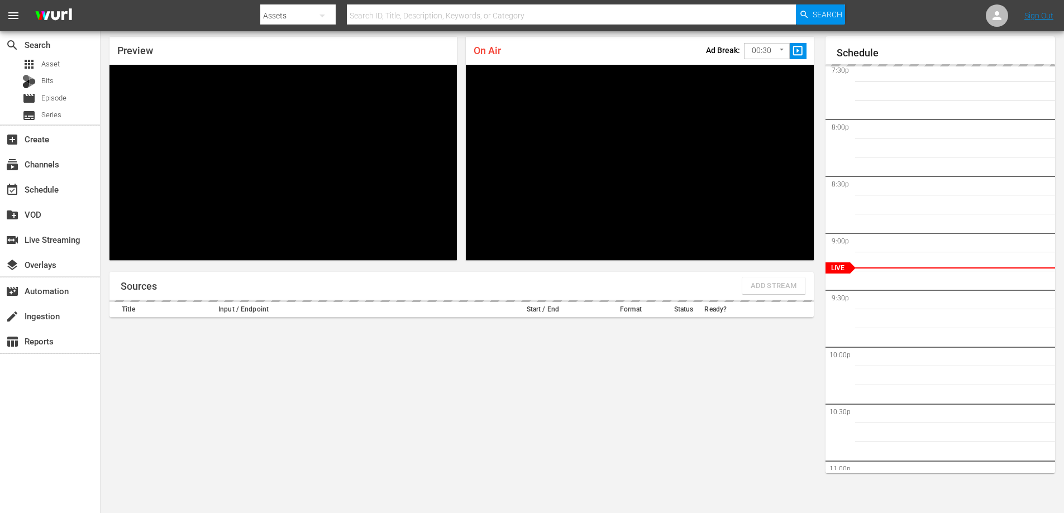 Image resolution: width=1064 pixels, height=513 pixels. What do you see at coordinates (1039, 16) in the screenshot?
I see `a: Sign Out` at bounding box center [1039, 16].